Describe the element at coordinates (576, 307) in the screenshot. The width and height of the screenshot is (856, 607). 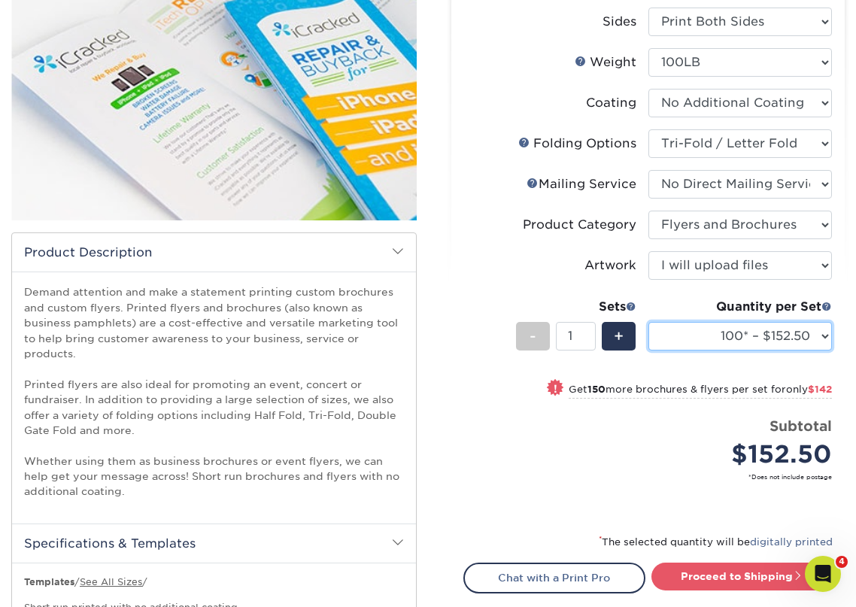
I see `div: Sets` at that location.